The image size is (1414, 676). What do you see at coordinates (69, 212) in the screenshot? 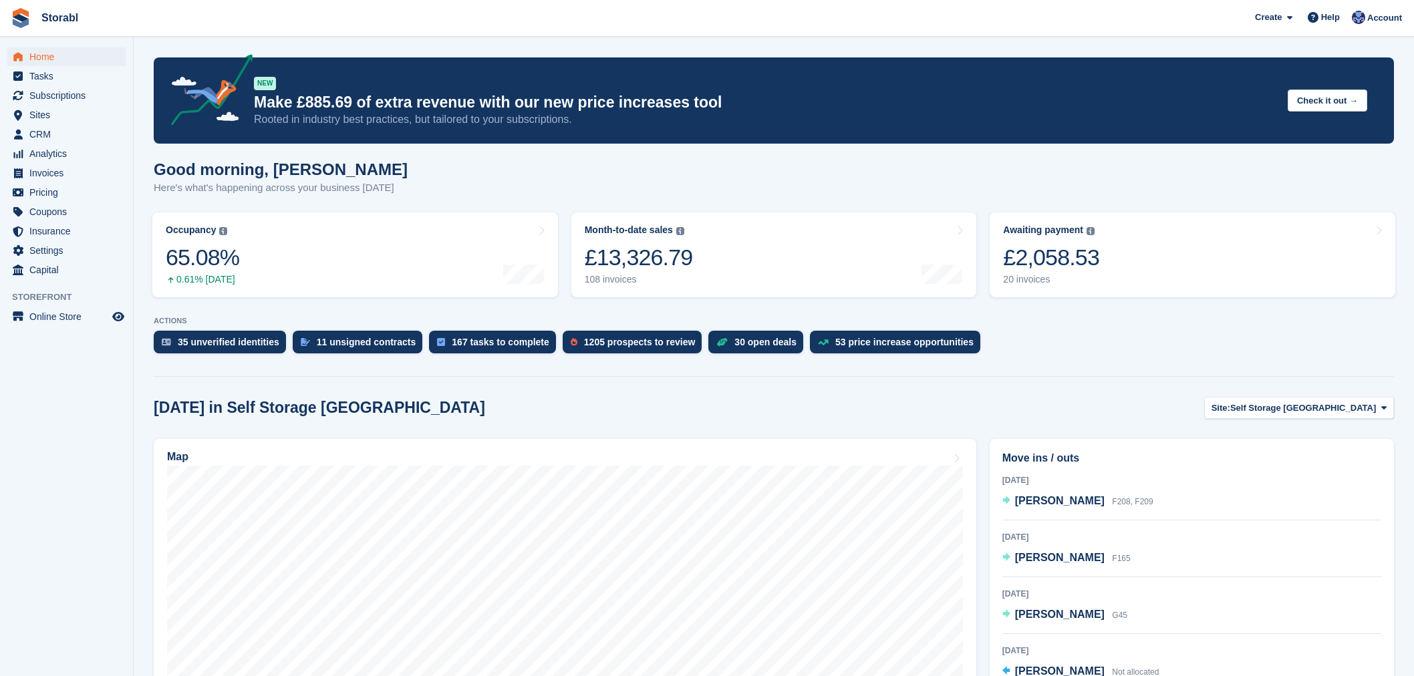
I see `span: Coupons` at bounding box center [69, 212].